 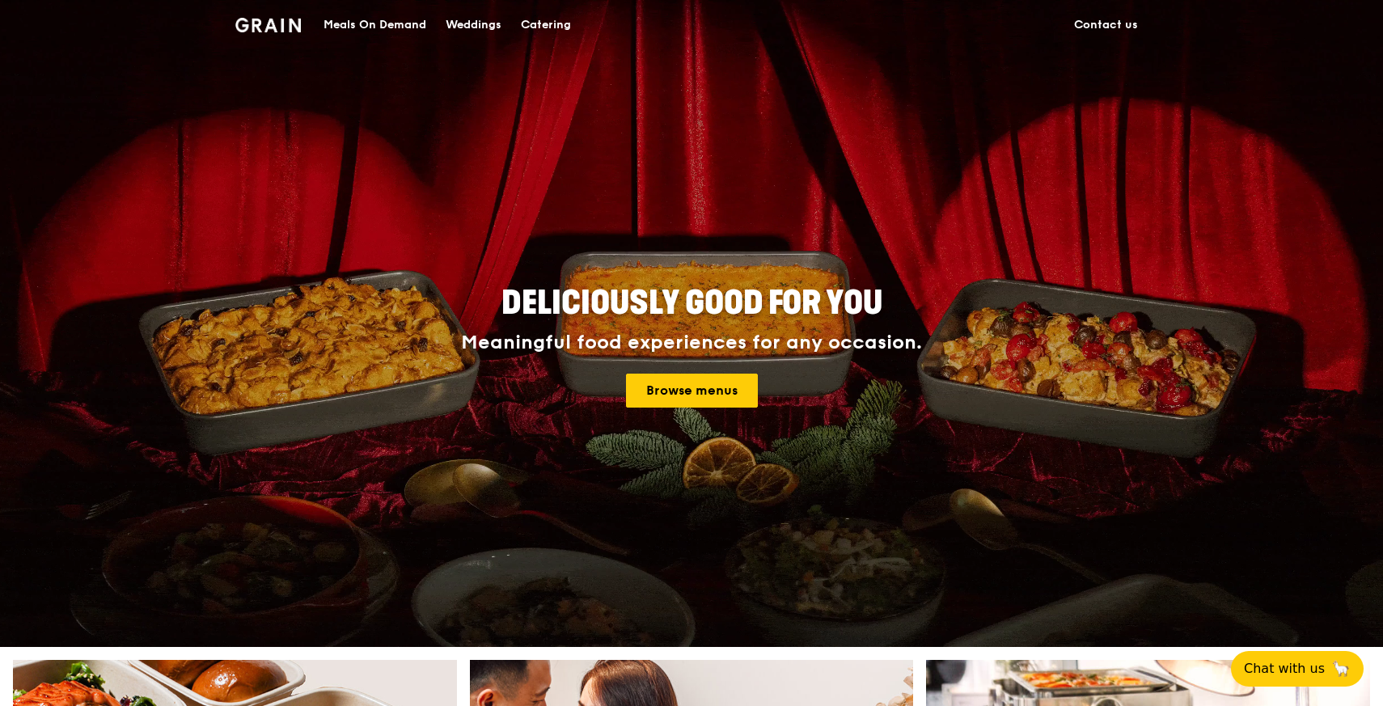 I want to click on span: Chat with us, so click(x=1285, y=669).